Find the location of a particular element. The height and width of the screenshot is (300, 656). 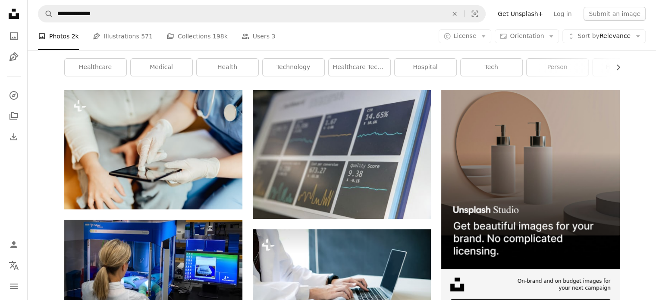

span: Relevance is located at coordinates (604, 36).